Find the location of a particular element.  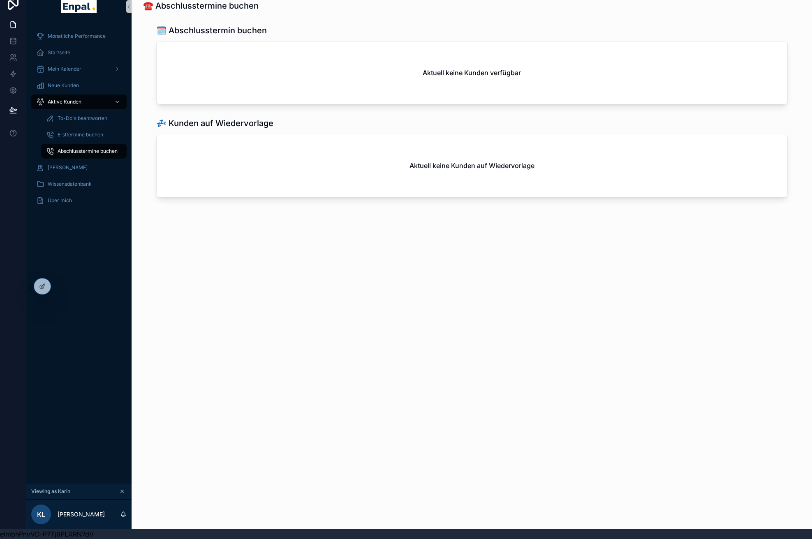

span: KL is located at coordinates (41, 515).